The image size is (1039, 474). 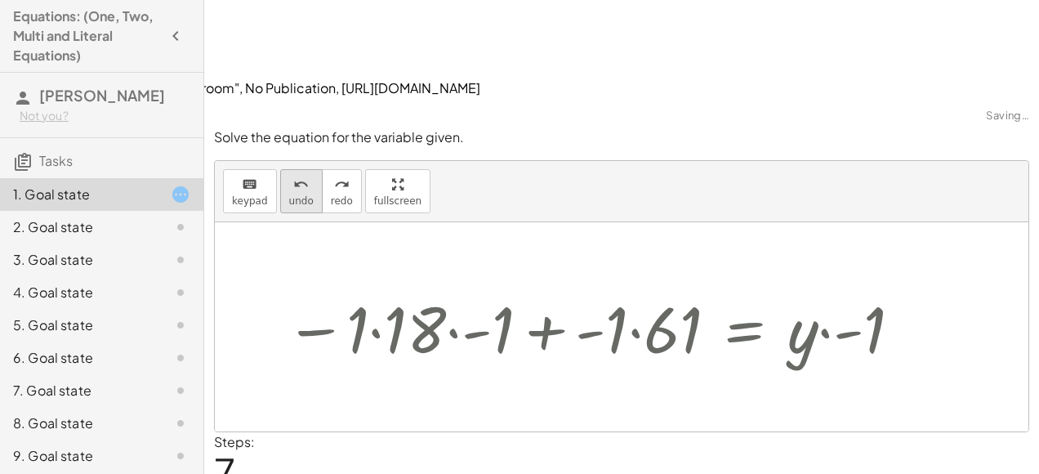 What do you see at coordinates (301, 185) in the screenshot?
I see `i: undo` at bounding box center [301, 185].